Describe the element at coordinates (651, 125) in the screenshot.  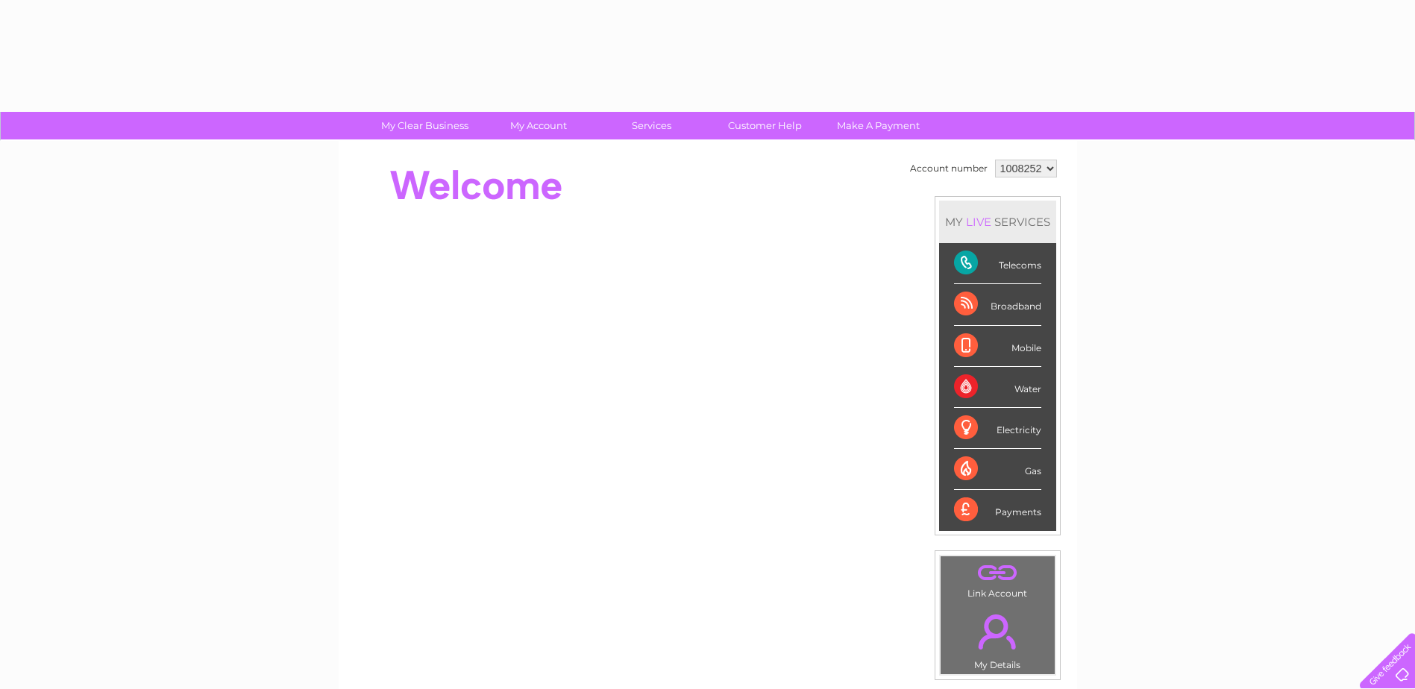
I see `a: Services` at that location.